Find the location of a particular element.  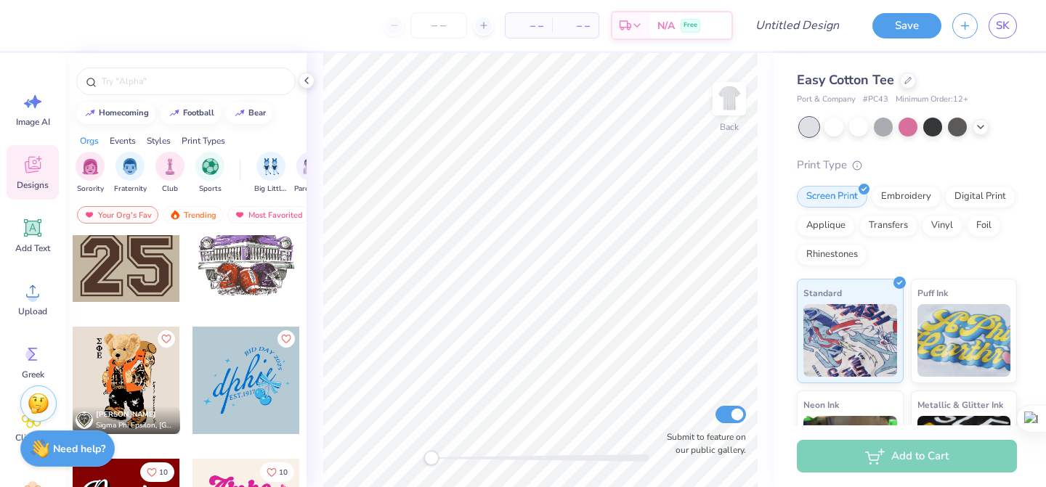

span: Parent's Weekend is located at coordinates (311, 189).